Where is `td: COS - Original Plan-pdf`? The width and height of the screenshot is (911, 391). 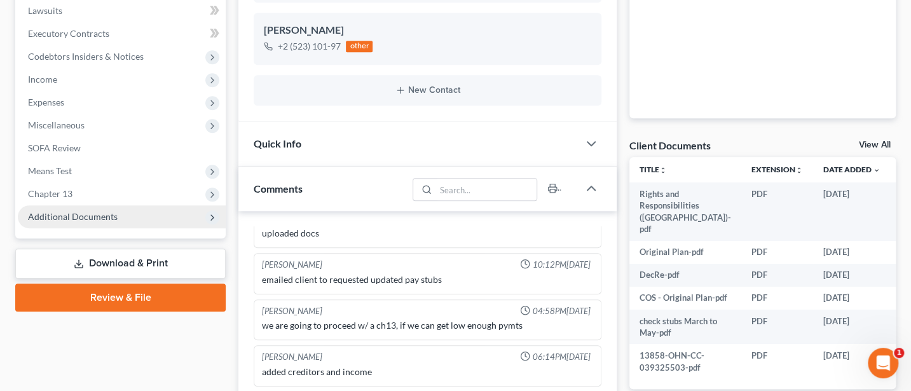
td: COS - Original Plan-pdf is located at coordinates (686, 298).